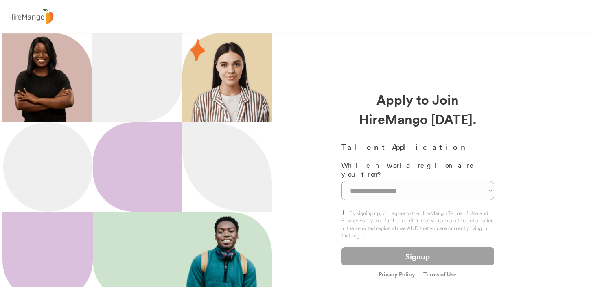 The image size is (591, 287). What do you see at coordinates (397, 275) in the screenshot?
I see `a: Privacy Policy` at bounding box center [397, 275].